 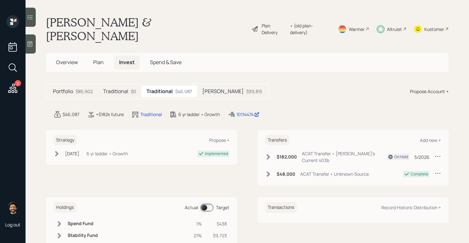 What do you see at coordinates (394, 29) in the screenshot?
I see `div: Altruist` at bounding box center [394, 29].